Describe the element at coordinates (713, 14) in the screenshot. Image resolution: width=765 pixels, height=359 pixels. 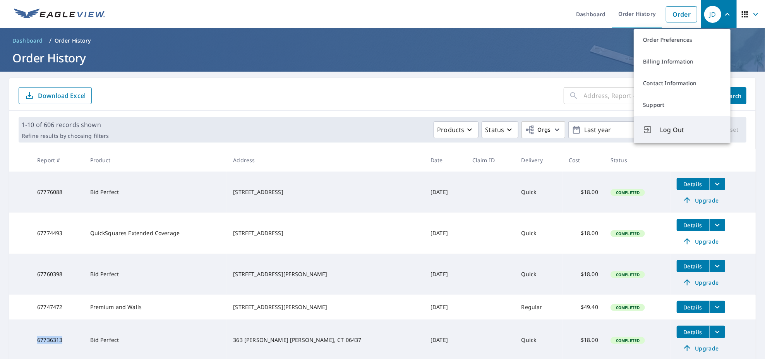
I see `div: JD` at that location.